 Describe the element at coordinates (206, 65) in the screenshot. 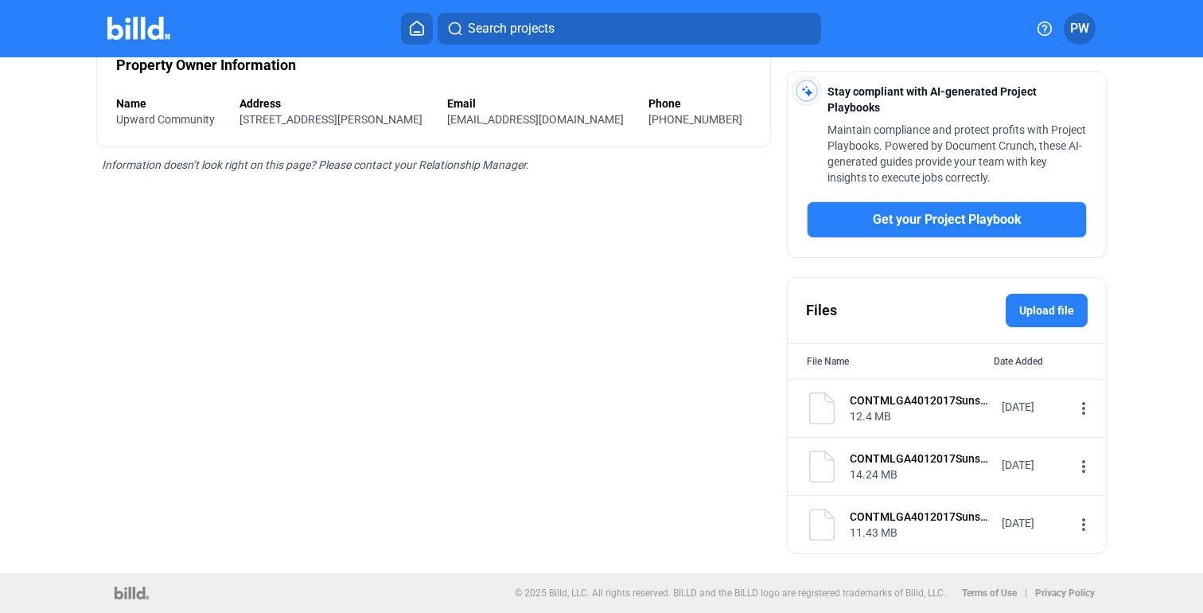

I see `div: Property Owner Information` at that location.